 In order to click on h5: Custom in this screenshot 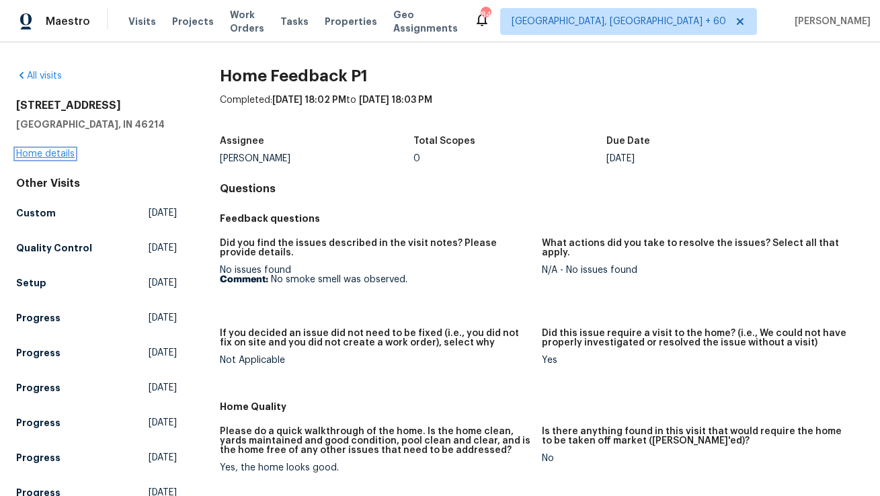, I will do `click(36, 213)`.